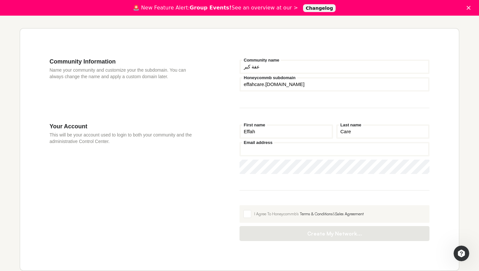  What do you see at coordinates (210, 7) in the screenshot?
I see `b: Group Events!` at bounding box center [210, 7].